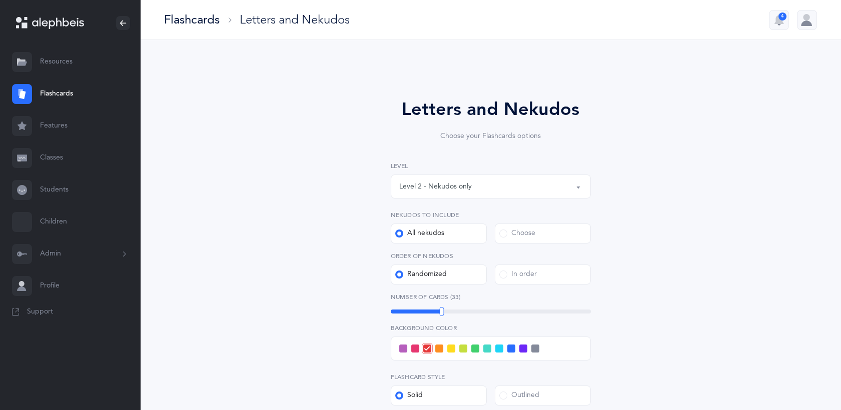 The width and height of the screenshot is (841, 410). What do you see at coordinates (435, 187) in the screenshot?
I see `div: Level 2 - Nekudos only` at bounding box center [435, 187].